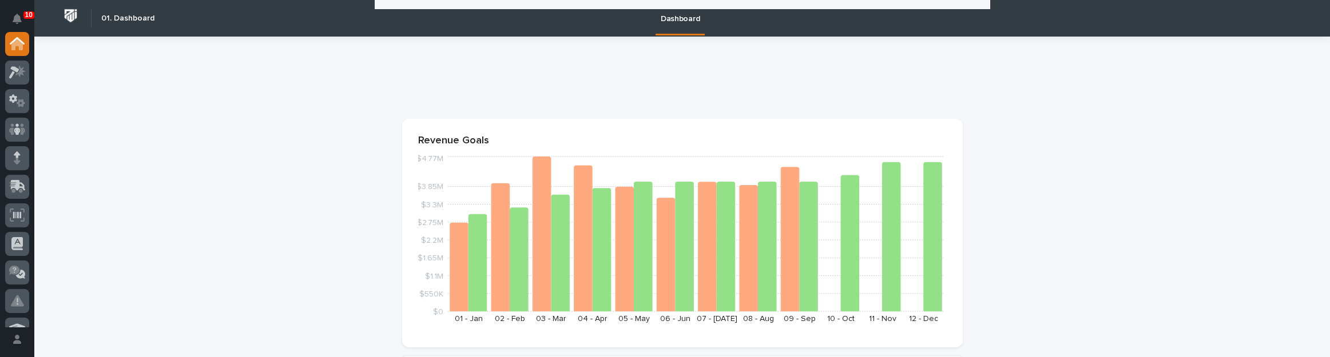 The width and height of the screenshot is (1330, 357). What do you see at coordinates (430, 223) in the screenshot?
I see `tspan: $2.75M` at bounding box center [430, 223].